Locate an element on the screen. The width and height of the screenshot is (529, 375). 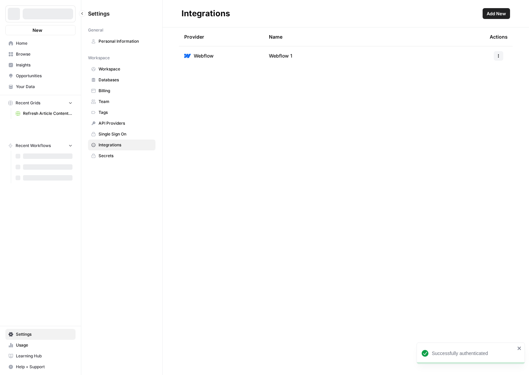
button: Recent Grids is located at coordinates (40, 103).